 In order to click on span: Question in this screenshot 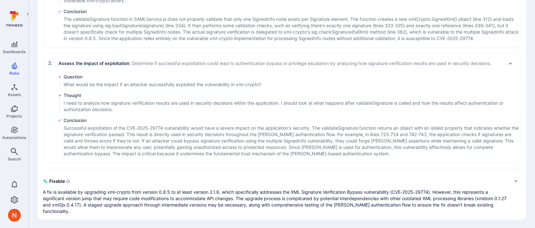, I will do `click(162, 77)`.